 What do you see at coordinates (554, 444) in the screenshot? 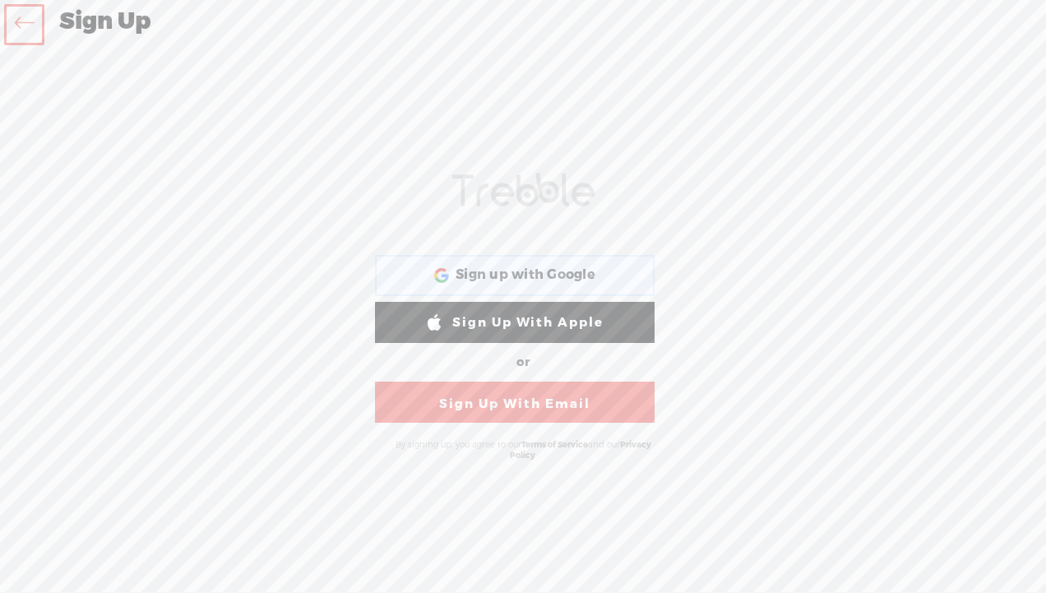
I see `a: Terms of Service` at bounding box center [554, 444].